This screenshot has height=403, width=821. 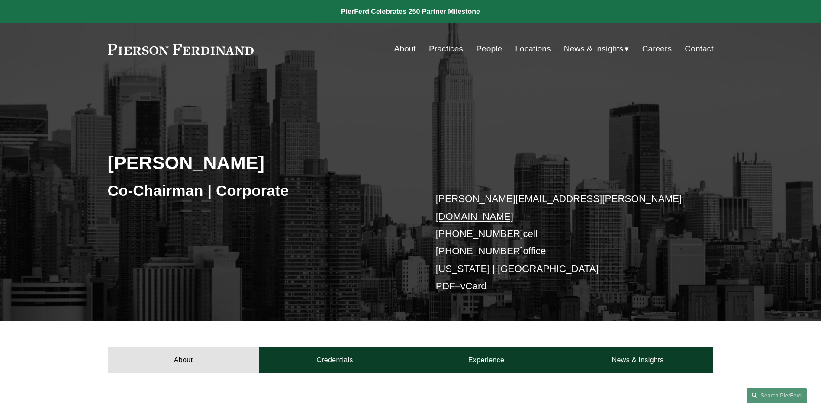 I want to click on a: vCard, so click(x=474, y=286).